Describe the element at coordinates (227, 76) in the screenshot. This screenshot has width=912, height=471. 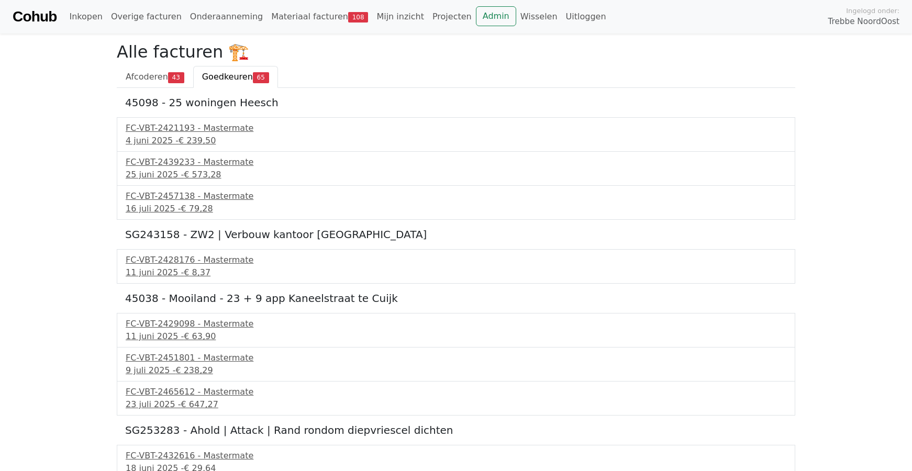
I see `span: Goedkeuren` at that location.